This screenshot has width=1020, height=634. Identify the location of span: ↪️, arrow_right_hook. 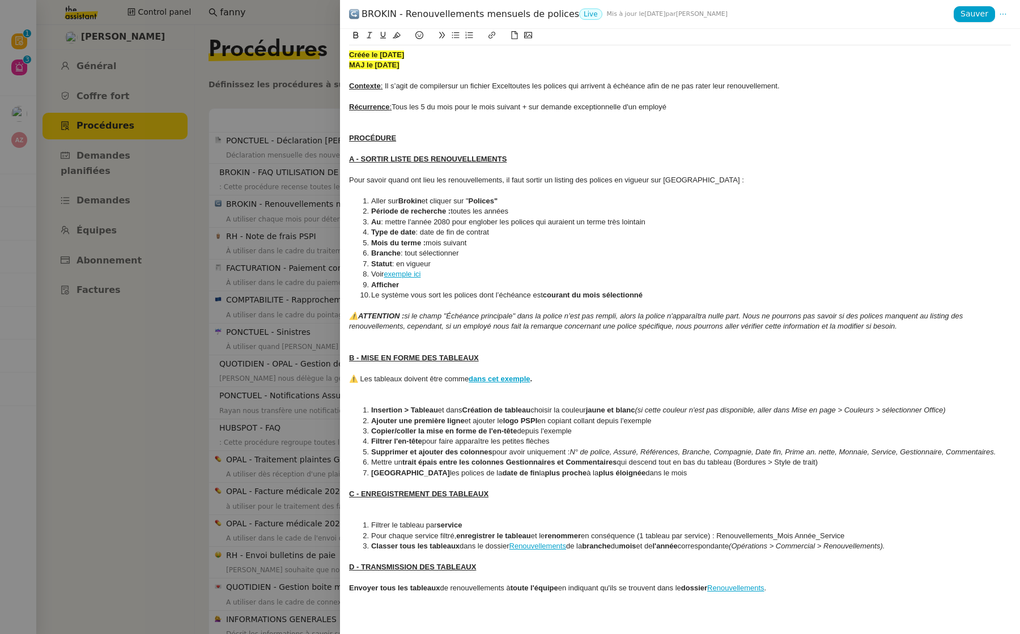
(354, 17).